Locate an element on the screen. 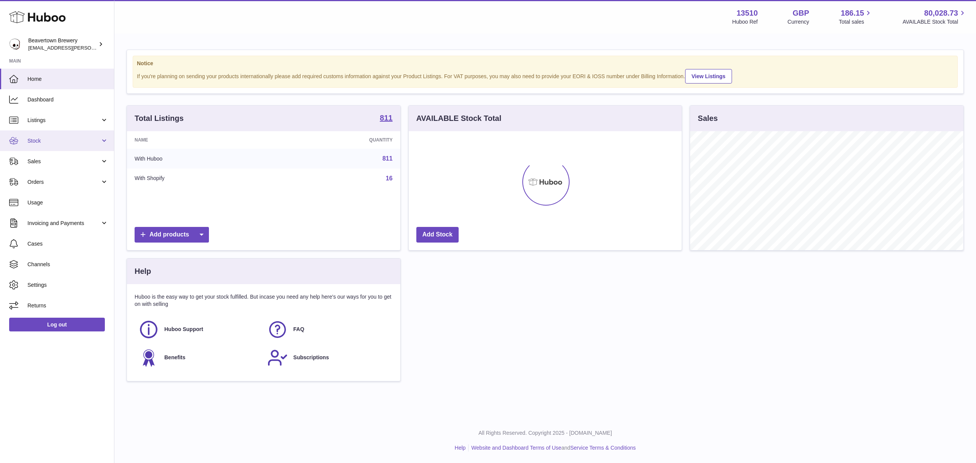 Image resolution: width=976 pixels, height=463 pixels. a: Help is located at coordinates (460, 448).